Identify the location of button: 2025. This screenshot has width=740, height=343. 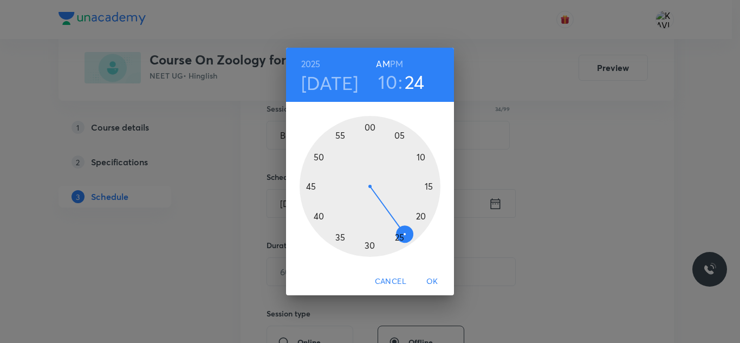
(311, 64).